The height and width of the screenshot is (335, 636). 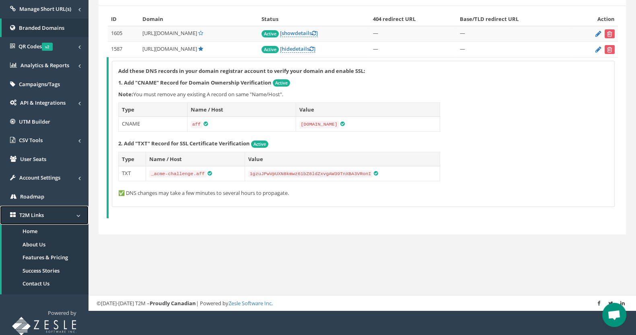 What do you see at coordinates (33, 159) in the screenshot?
I see `span: User Seats` at bounding box center [33, 159].